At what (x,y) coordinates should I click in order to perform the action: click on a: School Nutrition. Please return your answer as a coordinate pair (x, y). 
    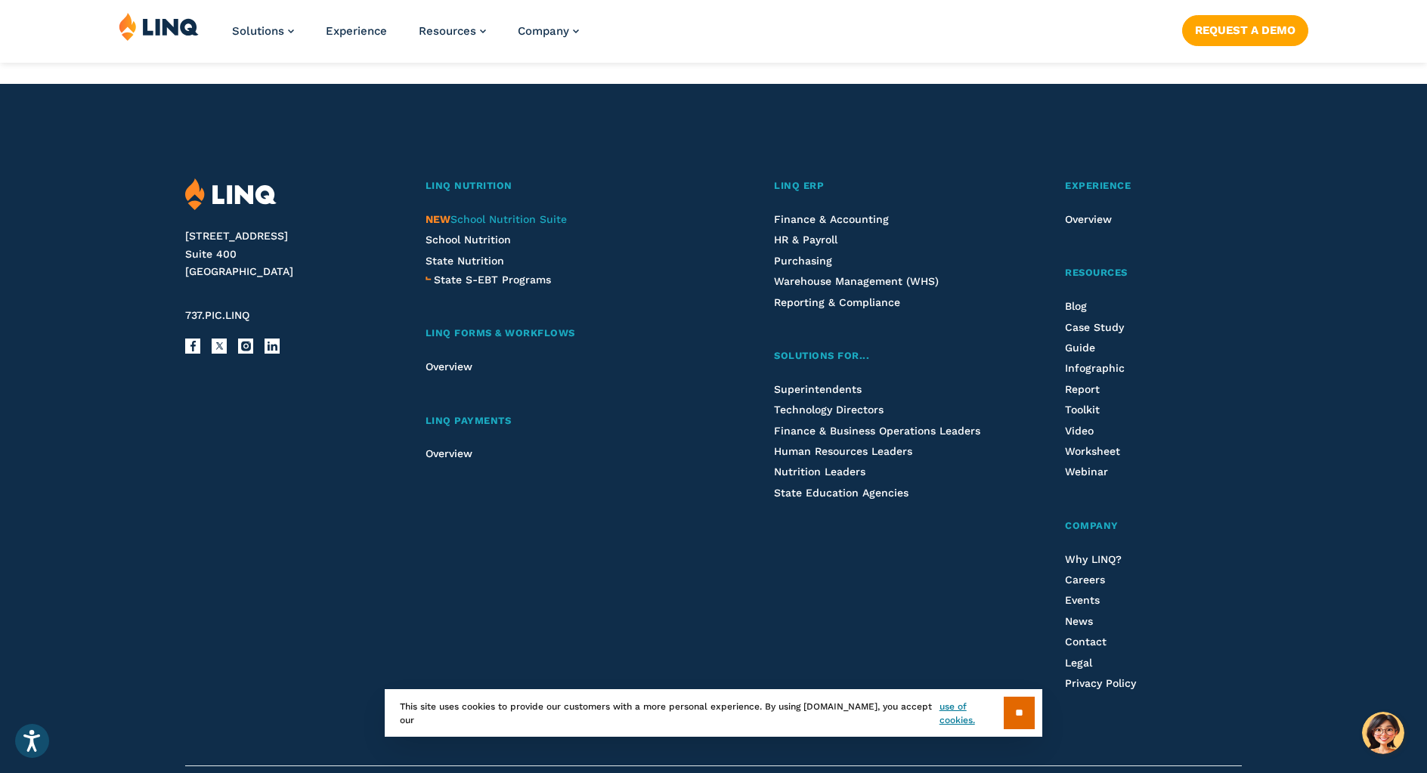
    Looking at the image, I should click on (468, 240).